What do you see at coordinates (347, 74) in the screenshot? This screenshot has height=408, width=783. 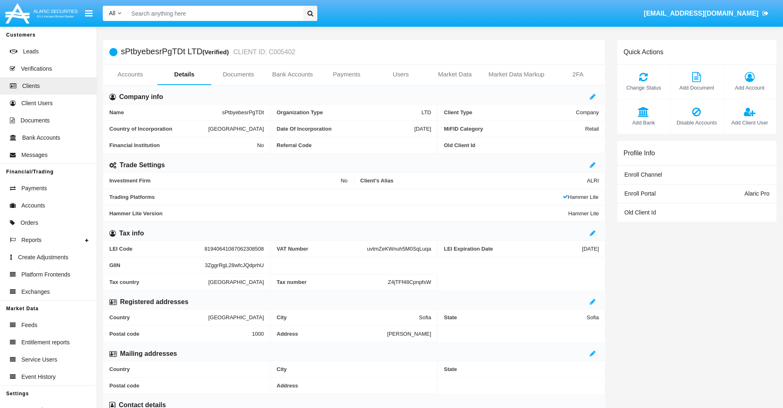 I see `a: Payments` at bounding box center [347, 74].